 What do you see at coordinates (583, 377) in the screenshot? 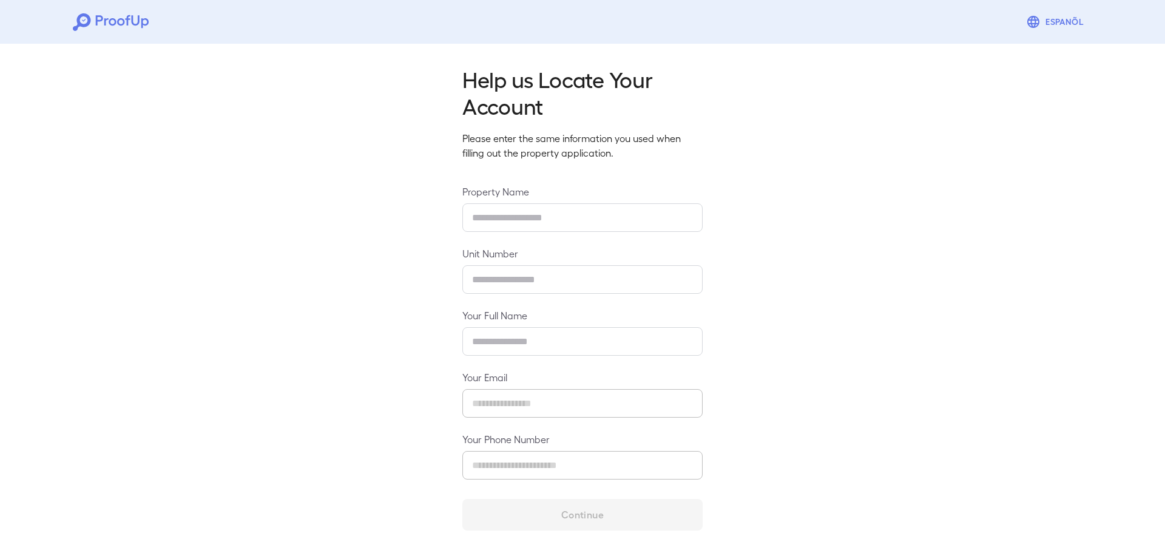
I see `label: Your Email` at bounding box center [583, 377].